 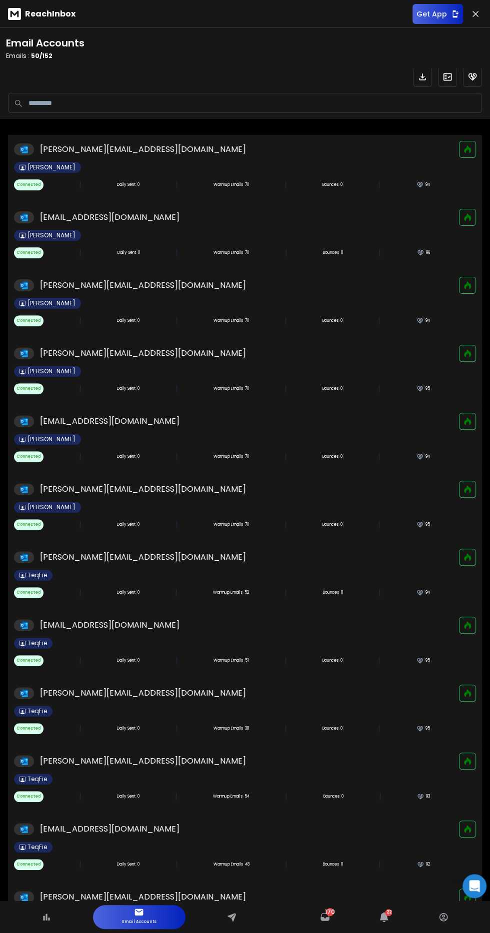 I want to click on p: ReachInbox, so click(x=50, y=14).